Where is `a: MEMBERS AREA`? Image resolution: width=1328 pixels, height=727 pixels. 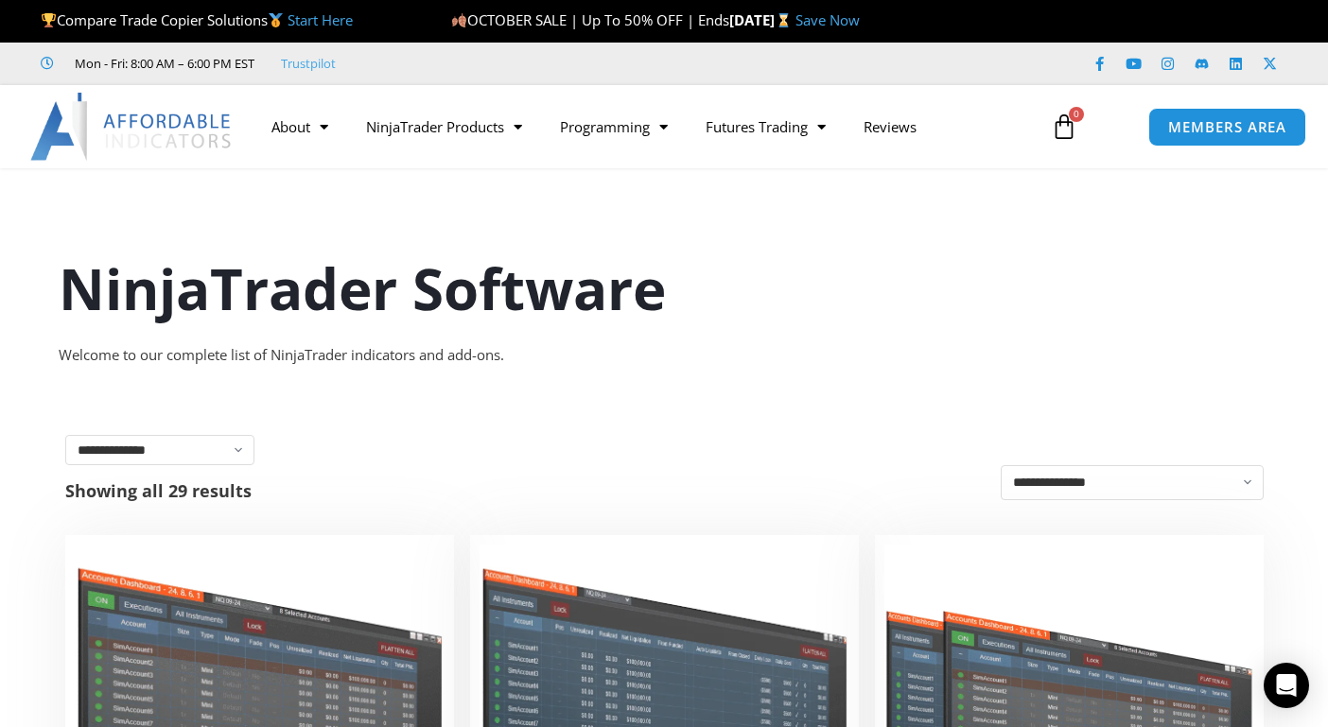
a: MEMBERS AREA is located at coordinates (1227, 127).